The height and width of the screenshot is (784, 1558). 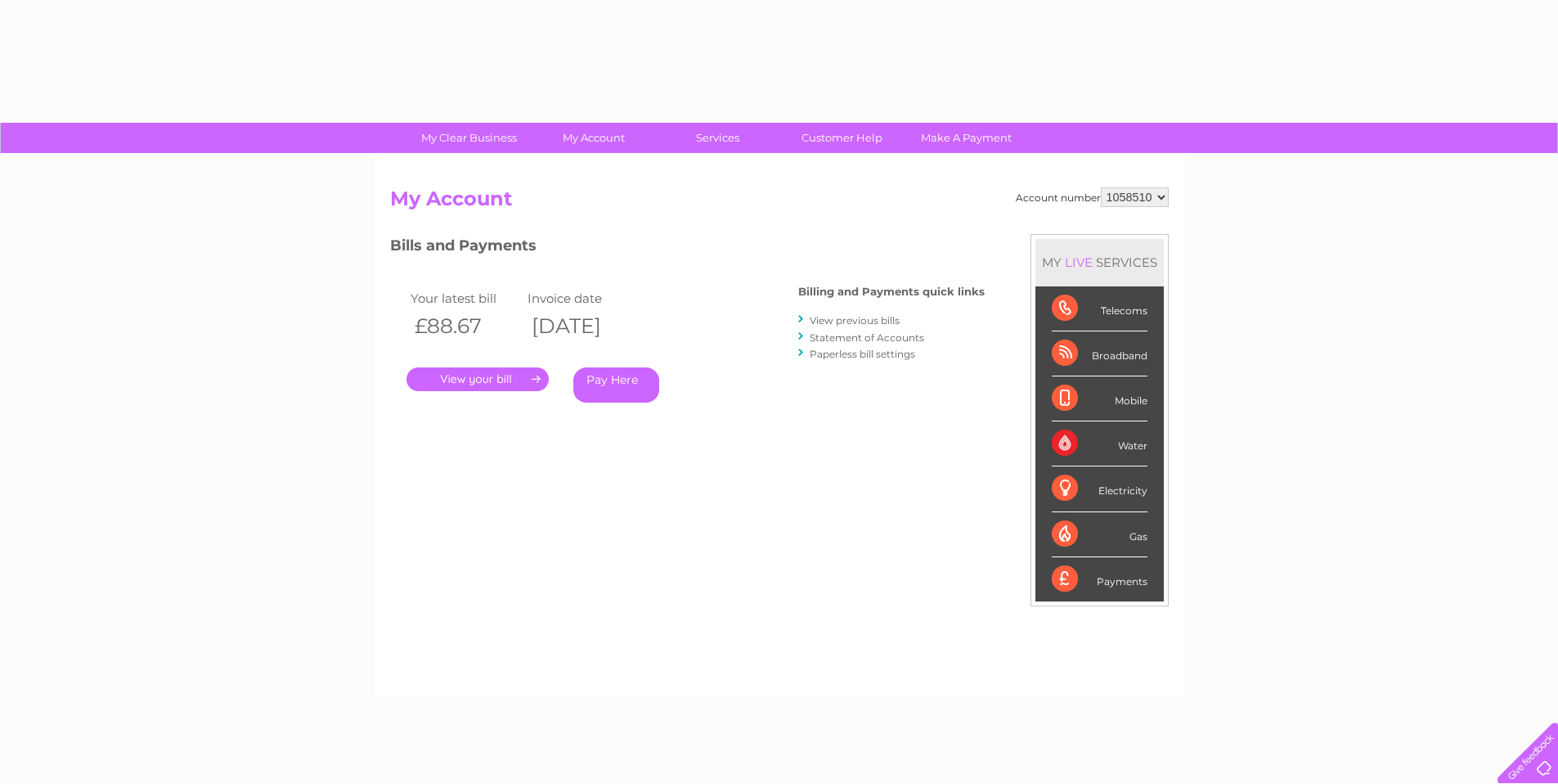 What do you see at coordinates (1099, 488) in the screenshot?
I see `div: Electricity` at bounding box center [1099, 488].